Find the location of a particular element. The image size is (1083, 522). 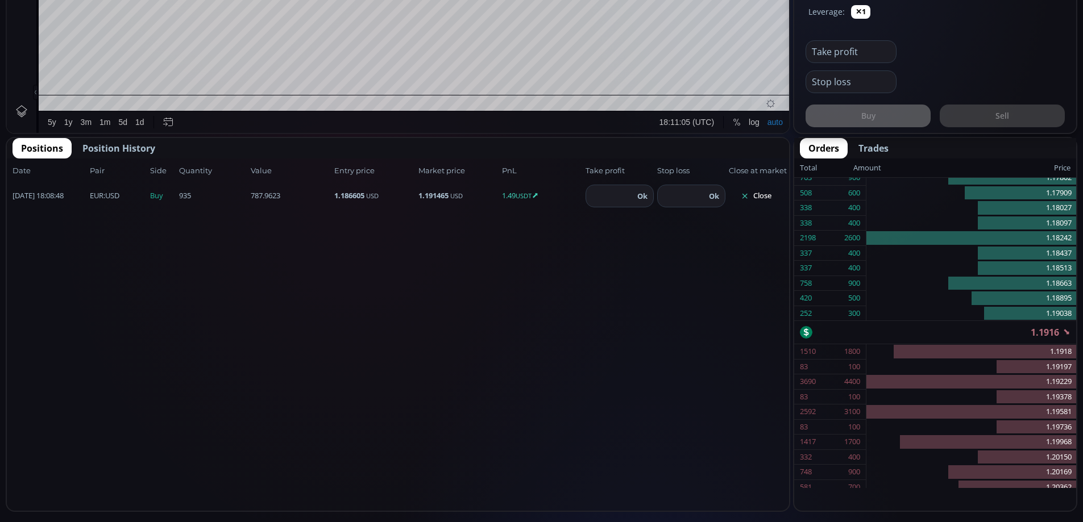

div: 11.685K is located at coordinates (80, 45).